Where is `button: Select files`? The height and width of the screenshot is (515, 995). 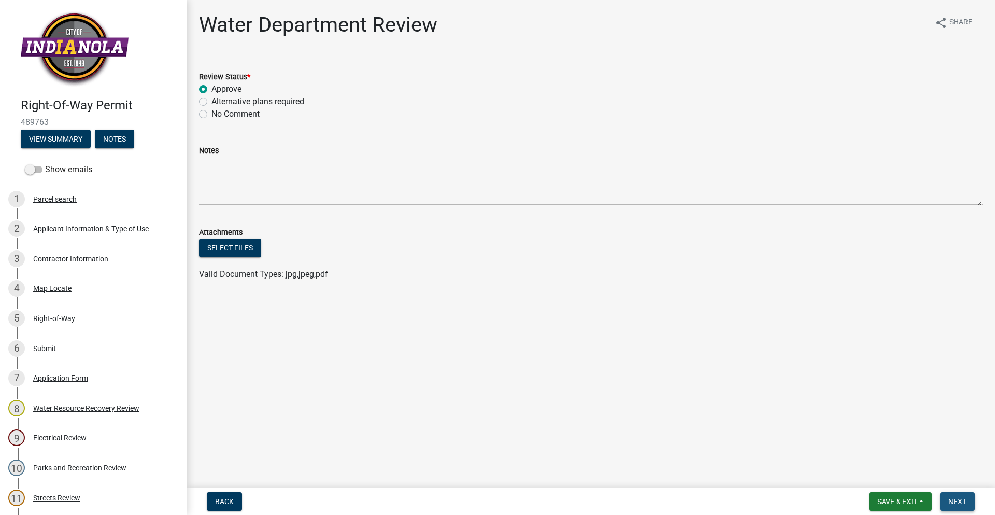 button: Select files is located at coordinates (230, 248).